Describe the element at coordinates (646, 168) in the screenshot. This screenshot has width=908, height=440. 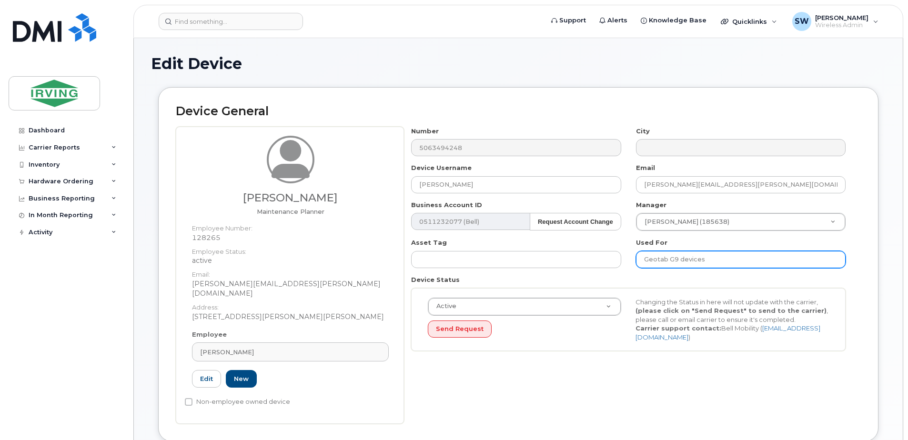
I see `label: Email` at that location.